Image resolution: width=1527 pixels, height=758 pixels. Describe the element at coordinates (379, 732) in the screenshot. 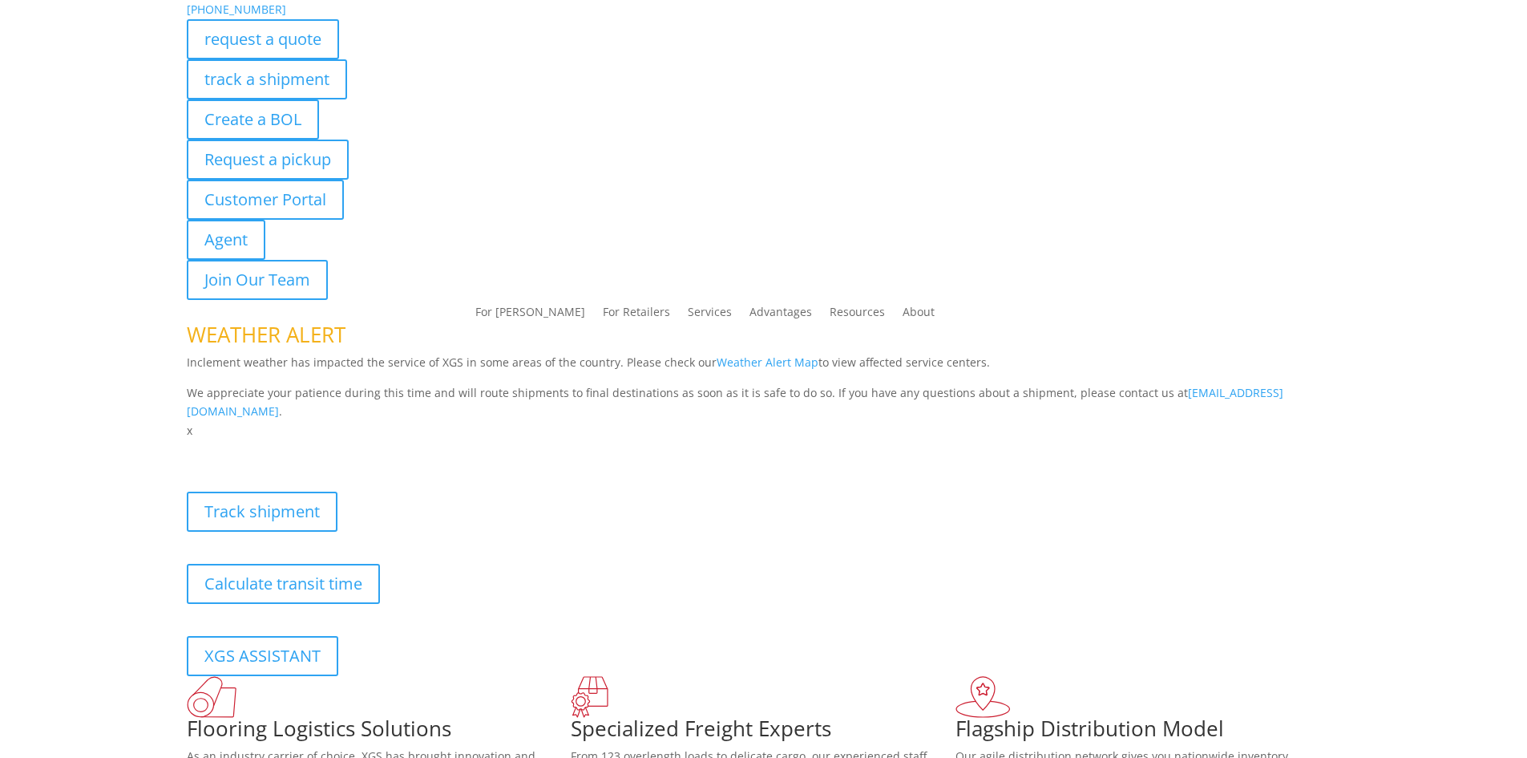

I see `h1: Flooring Logistics Solutions` at that location.